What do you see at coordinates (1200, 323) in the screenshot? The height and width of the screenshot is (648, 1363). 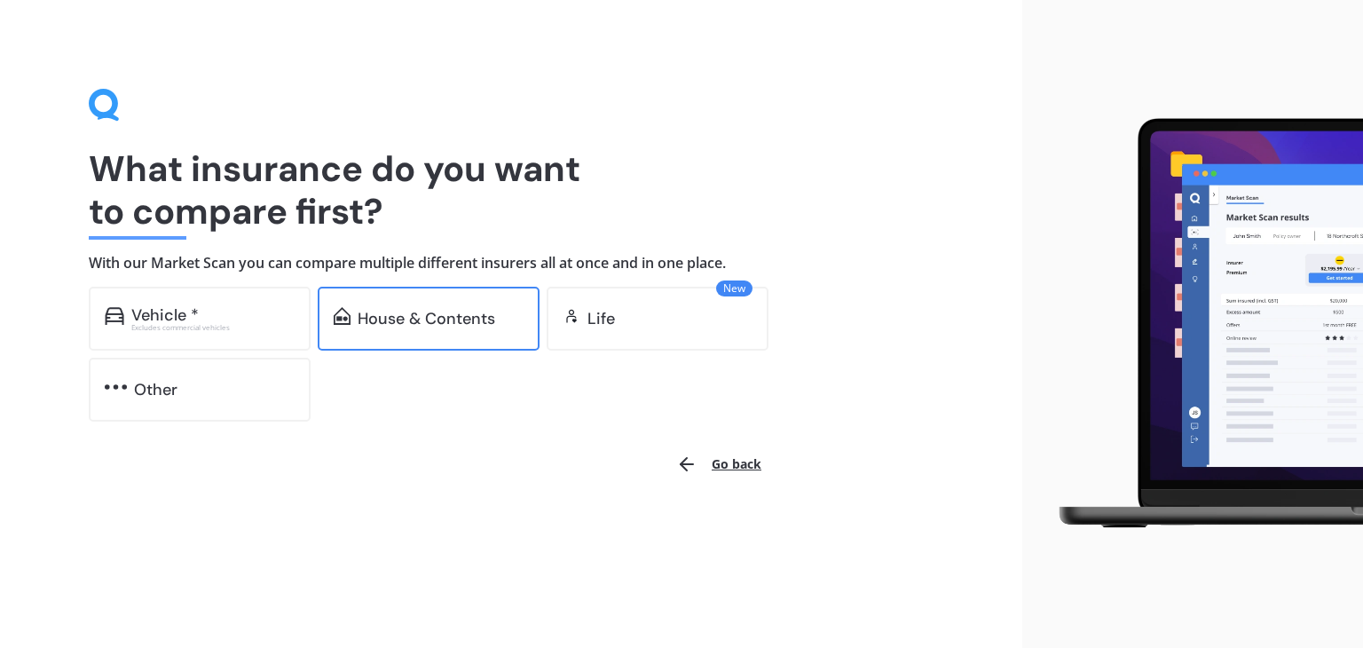 I see `img: laptop.webp` at bounding box center [1200, 323].